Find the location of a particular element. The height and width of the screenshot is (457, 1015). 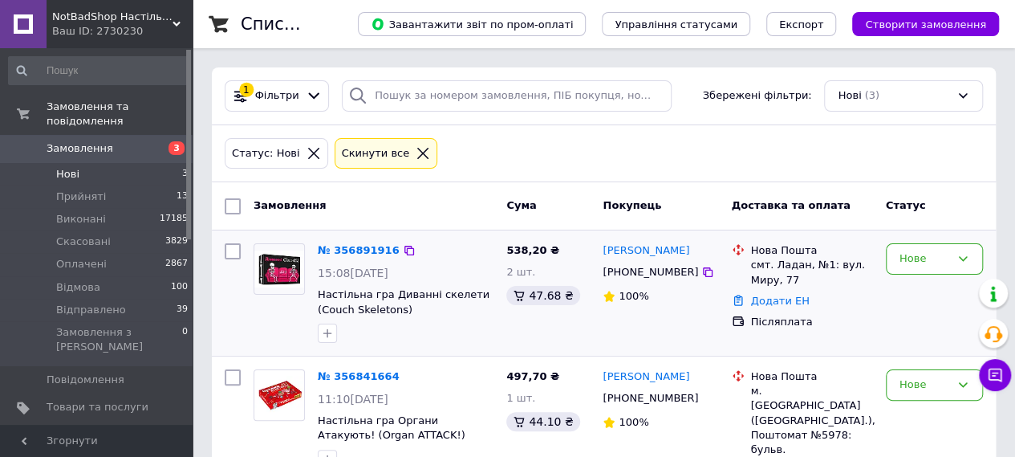

span: 39 is located at coordinates (182, 310).